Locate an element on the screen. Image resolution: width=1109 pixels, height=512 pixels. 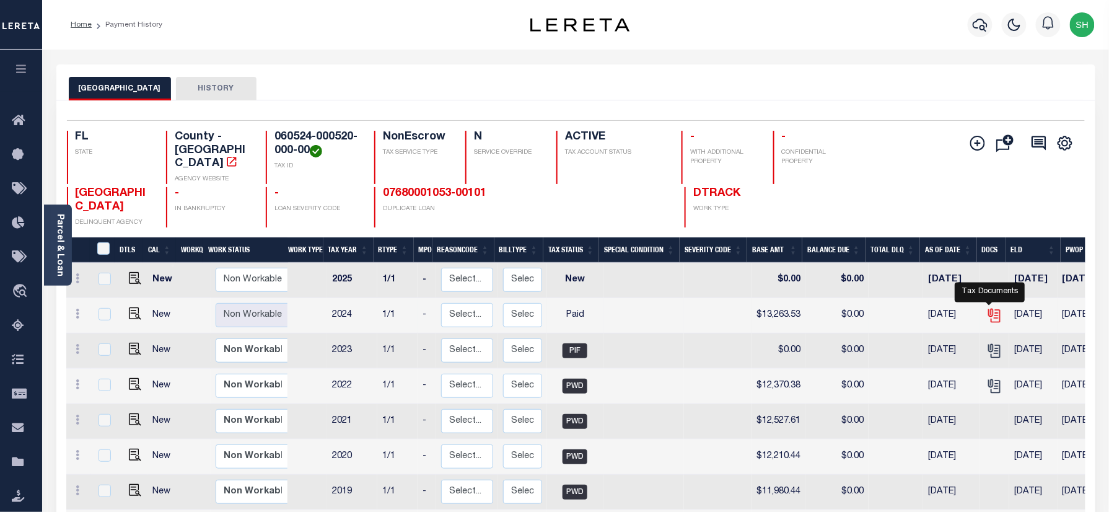
th: Work Status is located at coordinates (245, 250).